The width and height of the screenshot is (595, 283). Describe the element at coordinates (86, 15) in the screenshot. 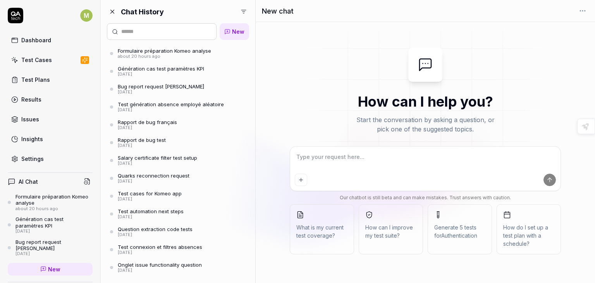

I see `button: M` at that location.